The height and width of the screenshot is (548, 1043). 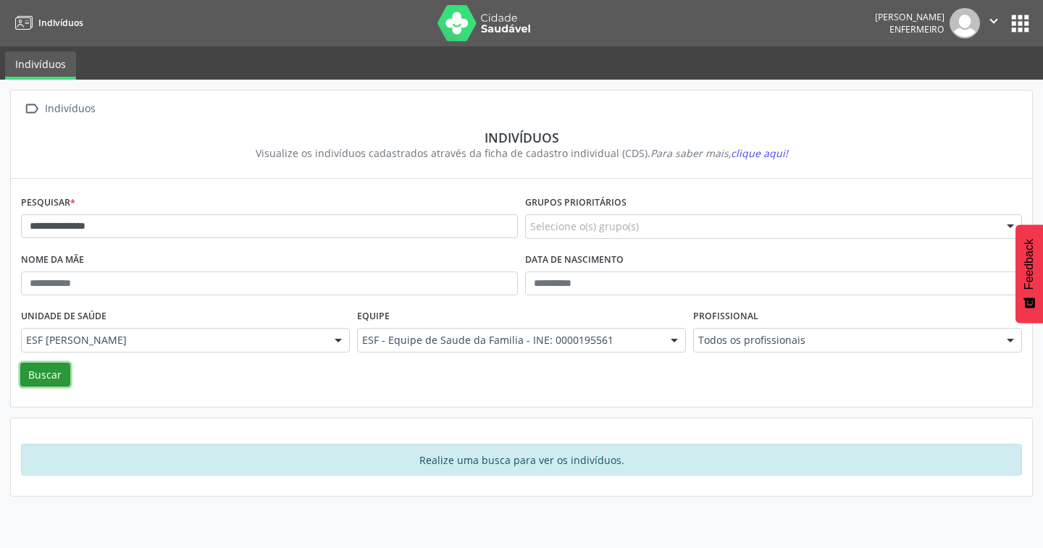 I want to click on label: Equipe, so click(x=373, y=316).